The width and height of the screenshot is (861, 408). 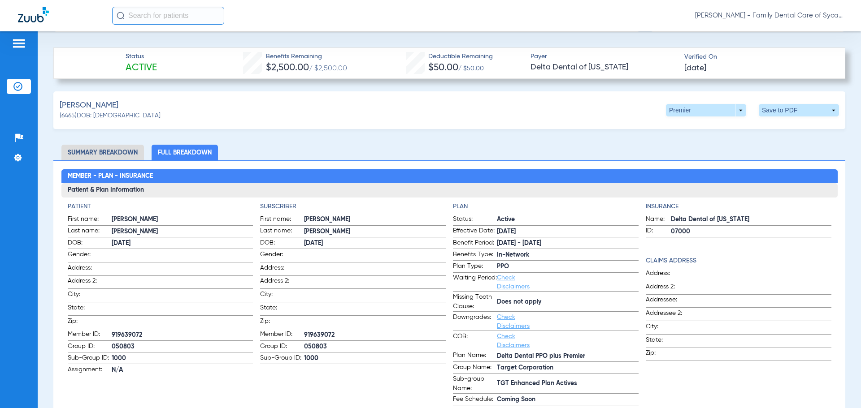 I want to click on img: Search Icon, so click(x=121, y=16).